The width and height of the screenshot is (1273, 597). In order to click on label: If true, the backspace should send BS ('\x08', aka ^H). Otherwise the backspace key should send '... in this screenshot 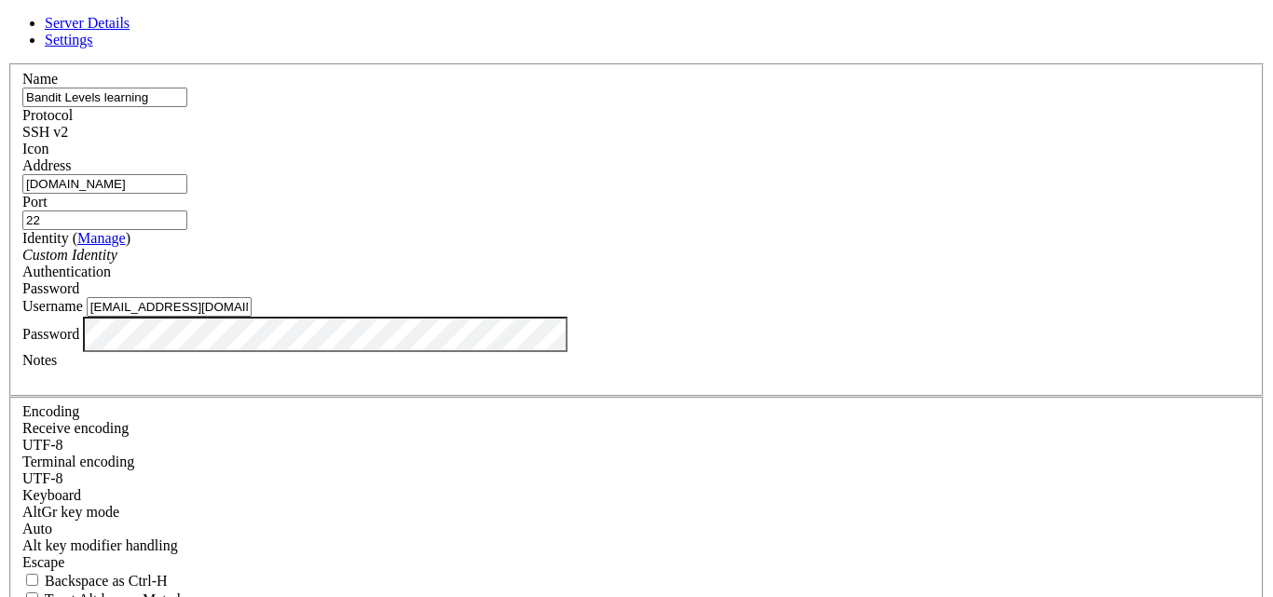, I will do `click(95, 580)`.